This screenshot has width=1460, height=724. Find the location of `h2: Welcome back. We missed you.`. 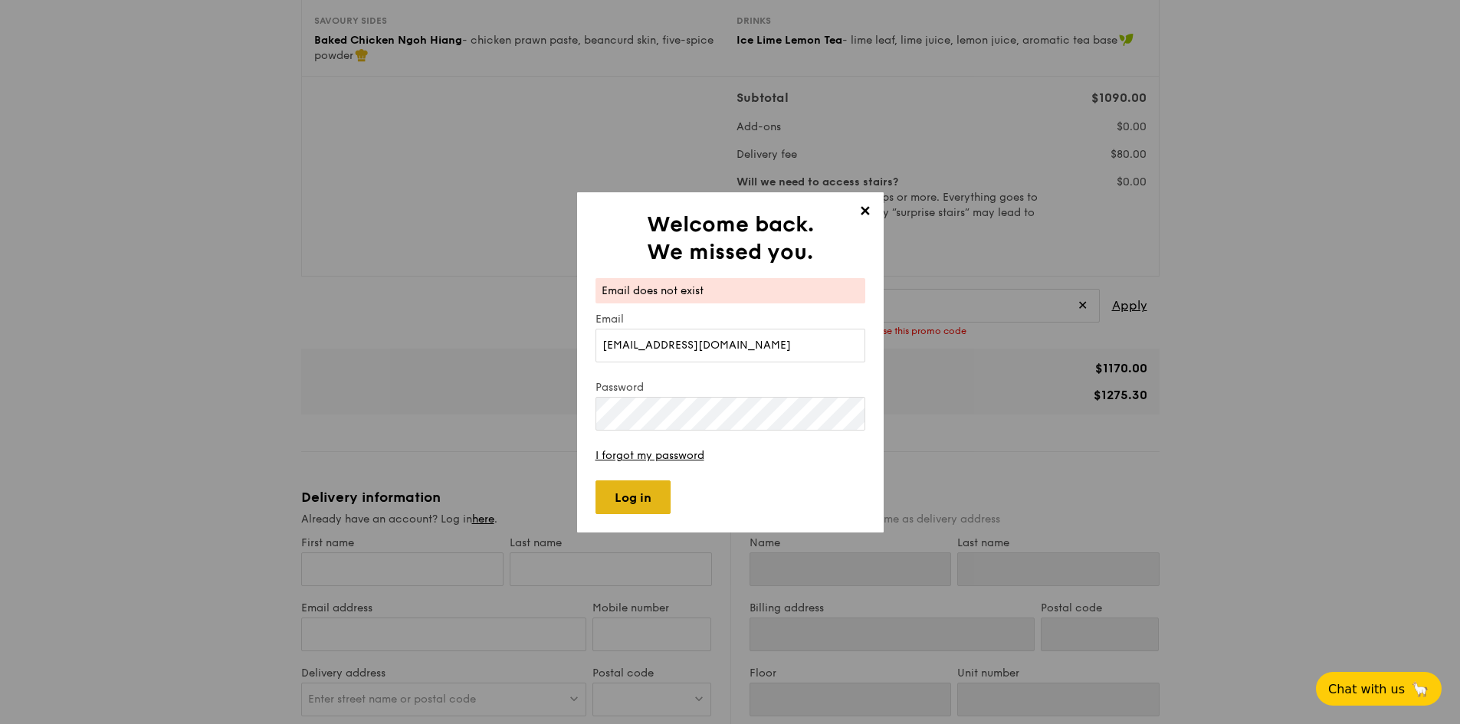

h2: Welcome back. We missed you. is located at coordinates (730, 238).